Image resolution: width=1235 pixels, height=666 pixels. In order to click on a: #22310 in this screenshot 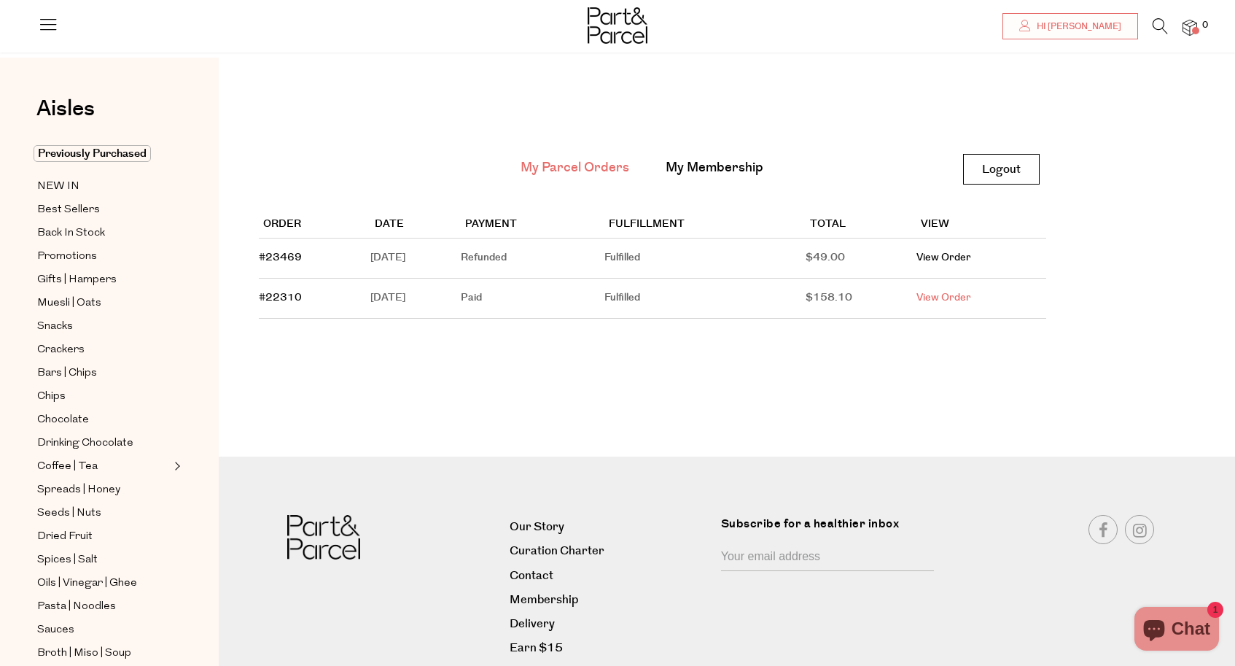, I will do `click(280, 298)`.